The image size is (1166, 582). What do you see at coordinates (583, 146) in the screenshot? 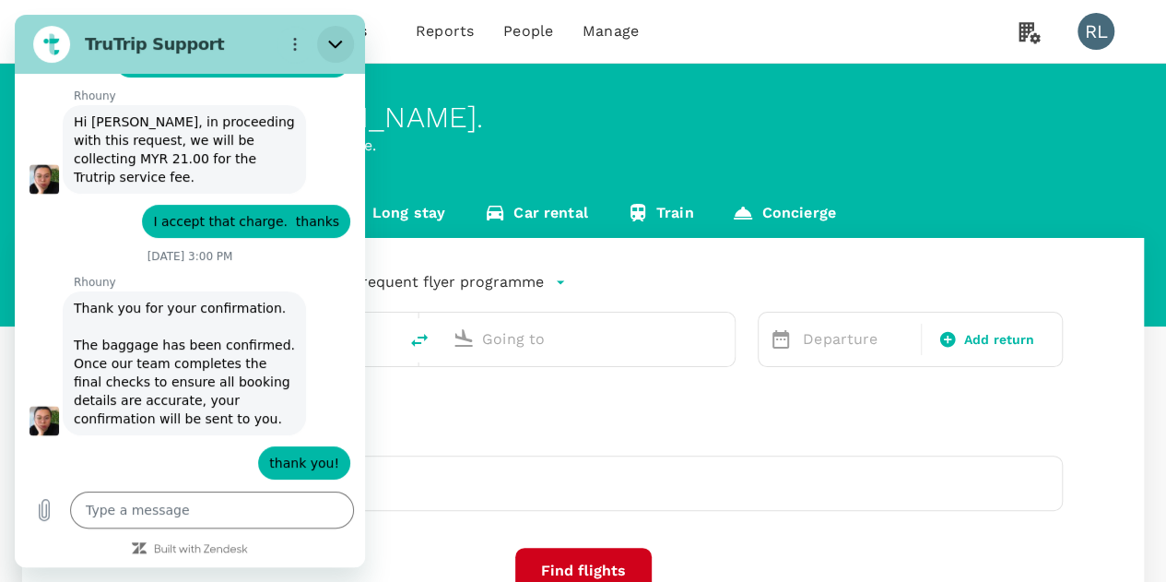
I see `p: Planning a business trip? Get started from here.` at bounding box center [583, 146].